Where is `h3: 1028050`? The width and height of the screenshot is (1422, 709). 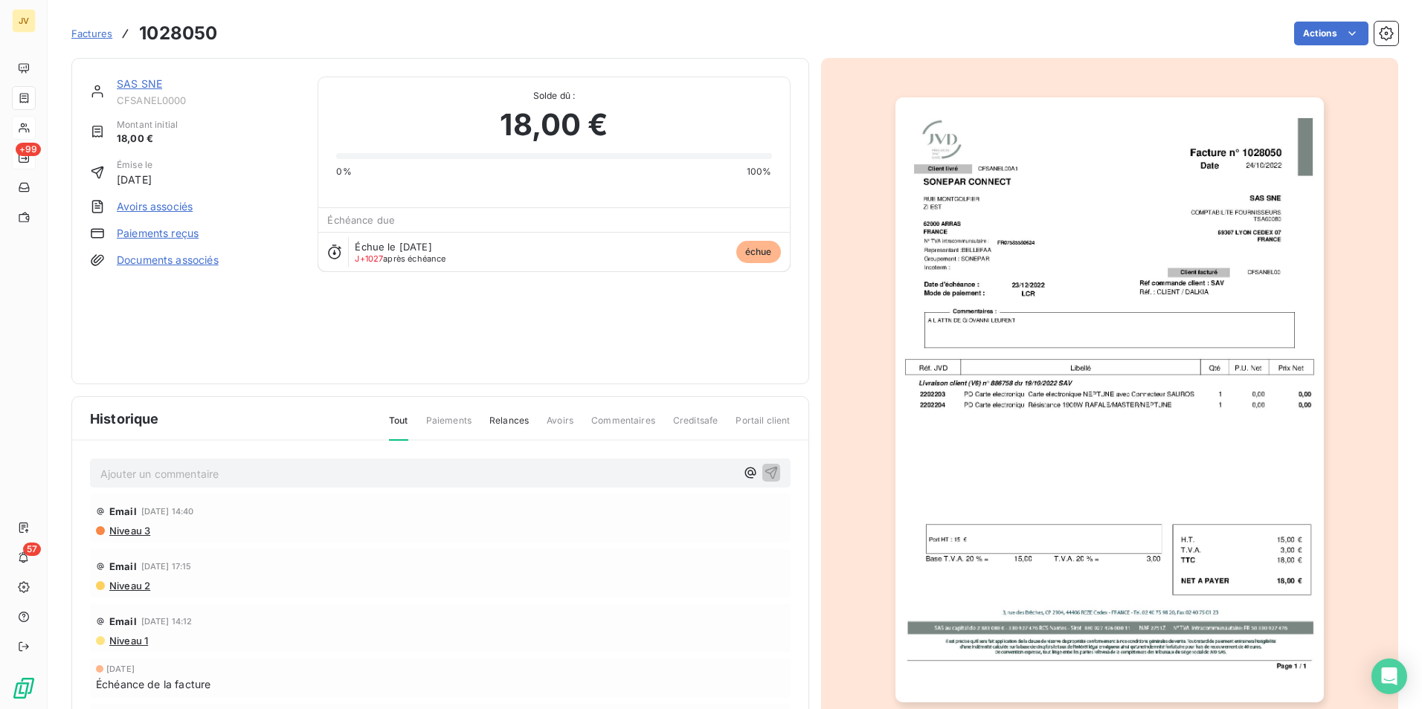 h3: 1028050 is located at coordinates (178, 33).